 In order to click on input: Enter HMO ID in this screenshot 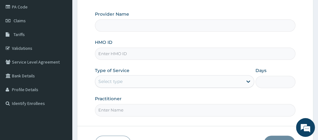, I will do `click(195, 54)`.